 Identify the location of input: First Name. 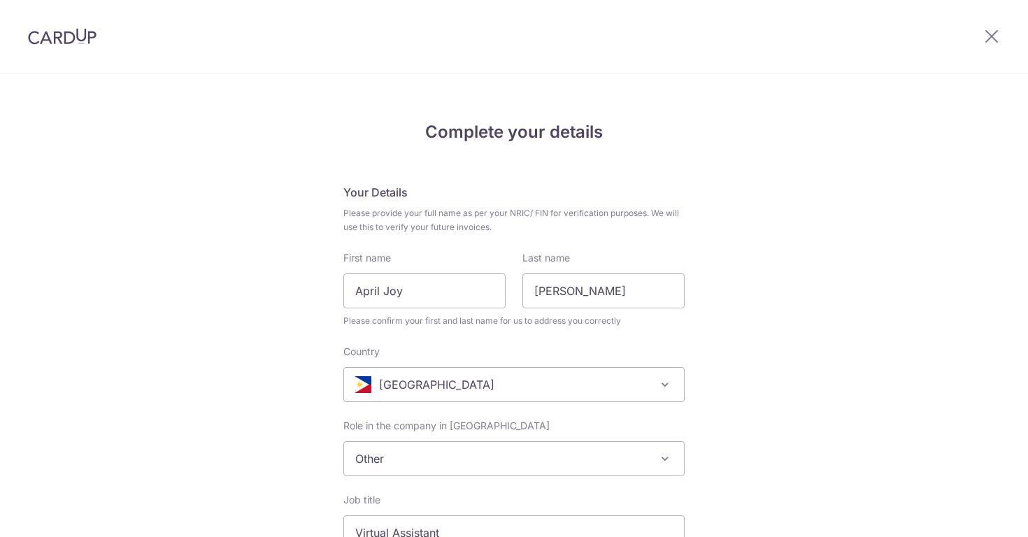
(424, 291).